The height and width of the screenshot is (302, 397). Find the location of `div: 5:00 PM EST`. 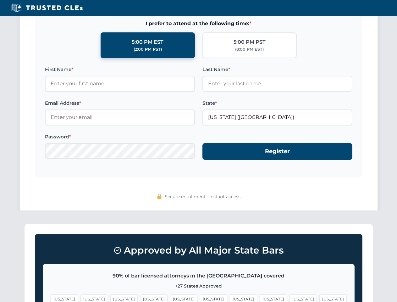

div: 5:00 PM EST is located at coordinates (147, 42).